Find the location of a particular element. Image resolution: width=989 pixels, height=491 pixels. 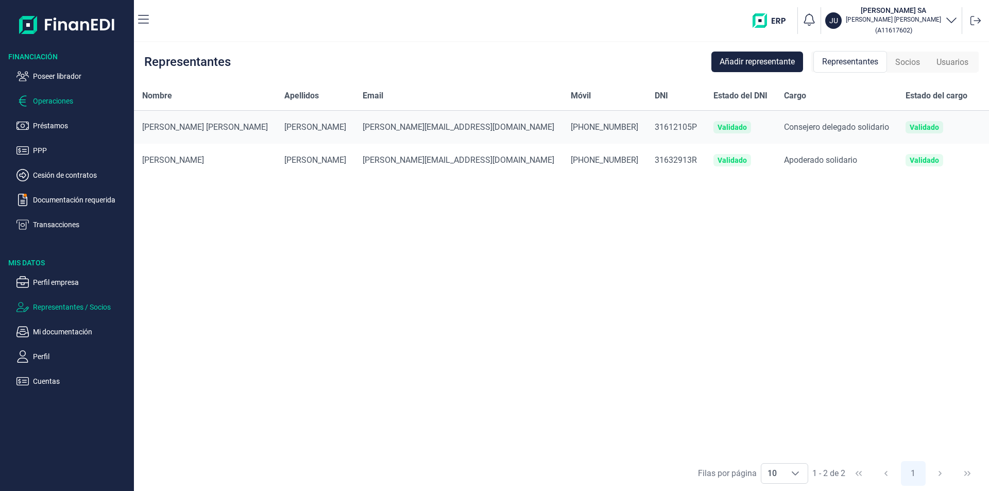

p: Poseer librador is located at coordinates (81, 76).